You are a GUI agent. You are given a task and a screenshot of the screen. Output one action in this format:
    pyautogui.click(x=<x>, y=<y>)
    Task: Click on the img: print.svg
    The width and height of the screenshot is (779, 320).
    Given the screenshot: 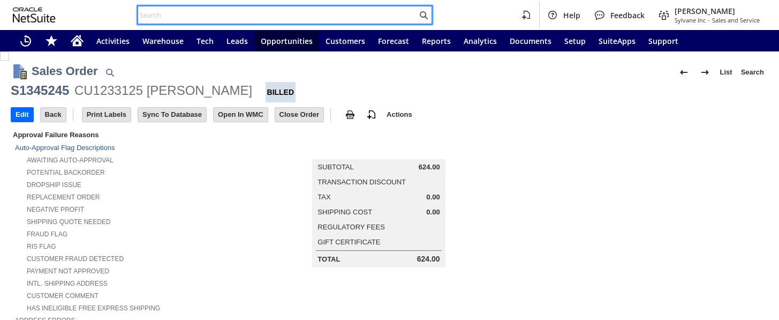 What is the action you would take?
    pyautogui.click(x=350, y=115)
    